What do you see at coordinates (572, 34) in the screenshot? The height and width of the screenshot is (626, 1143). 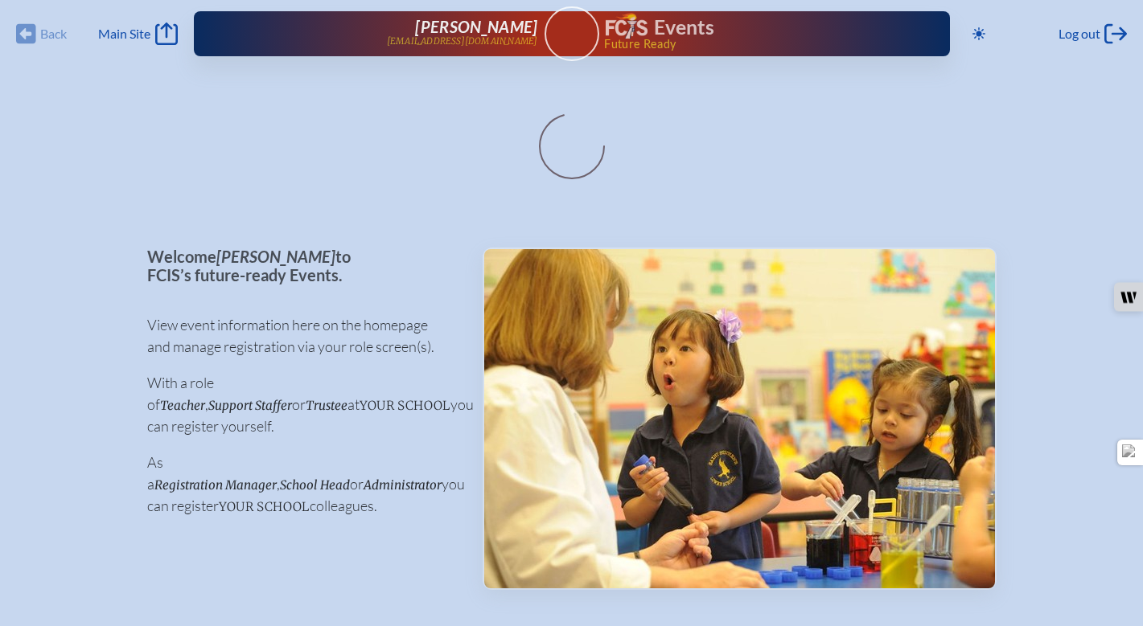 I see `a: User Avatar` at bounding box center [572, 34].